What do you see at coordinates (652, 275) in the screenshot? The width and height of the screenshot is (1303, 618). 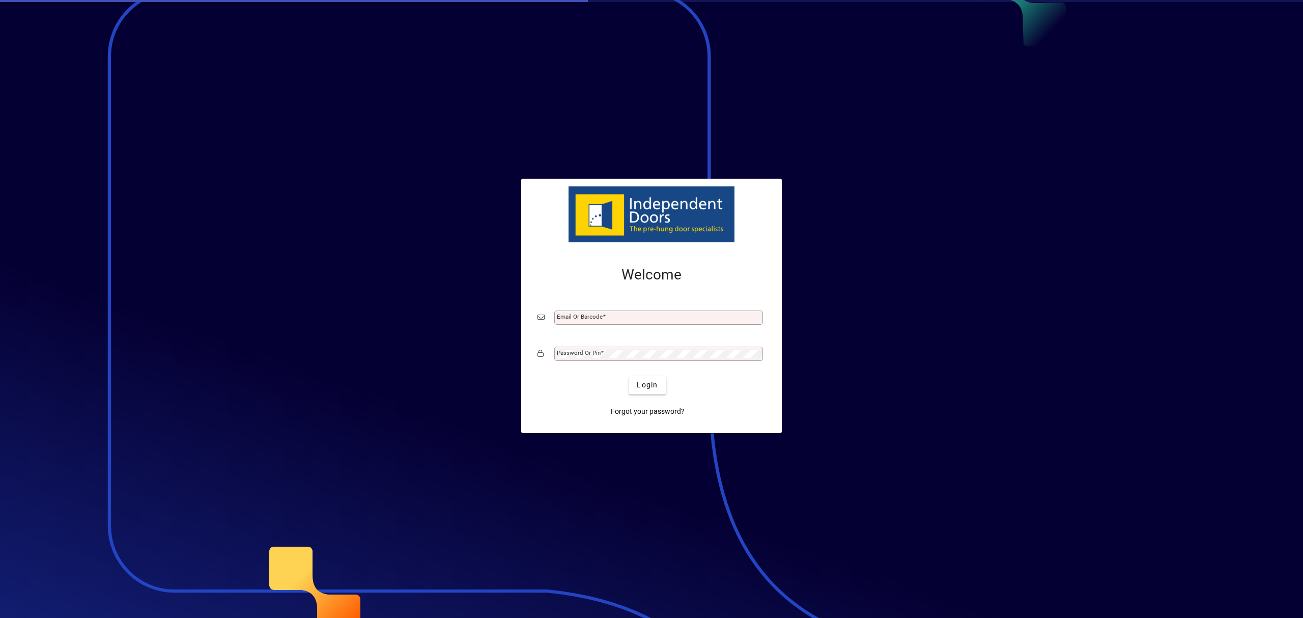 I see `h2: Welcome` at bounding box center [652, 275].